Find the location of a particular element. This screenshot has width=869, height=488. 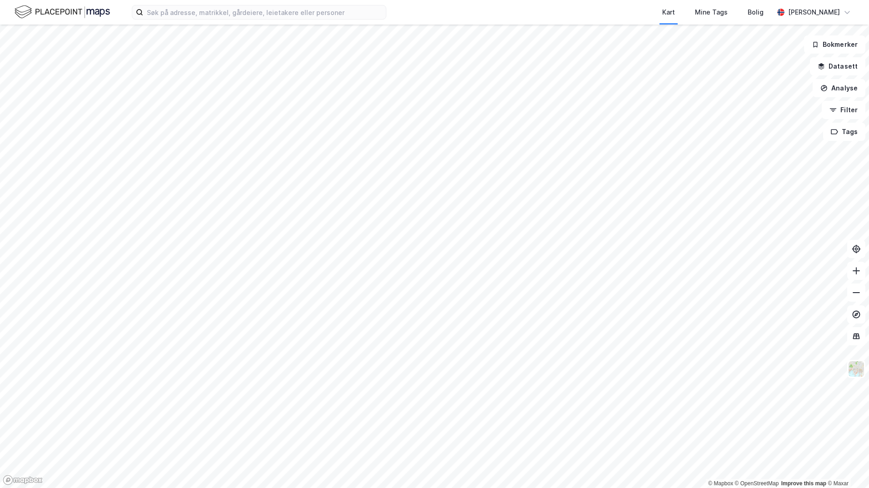

img: Z is located at coordinates (856, 369).